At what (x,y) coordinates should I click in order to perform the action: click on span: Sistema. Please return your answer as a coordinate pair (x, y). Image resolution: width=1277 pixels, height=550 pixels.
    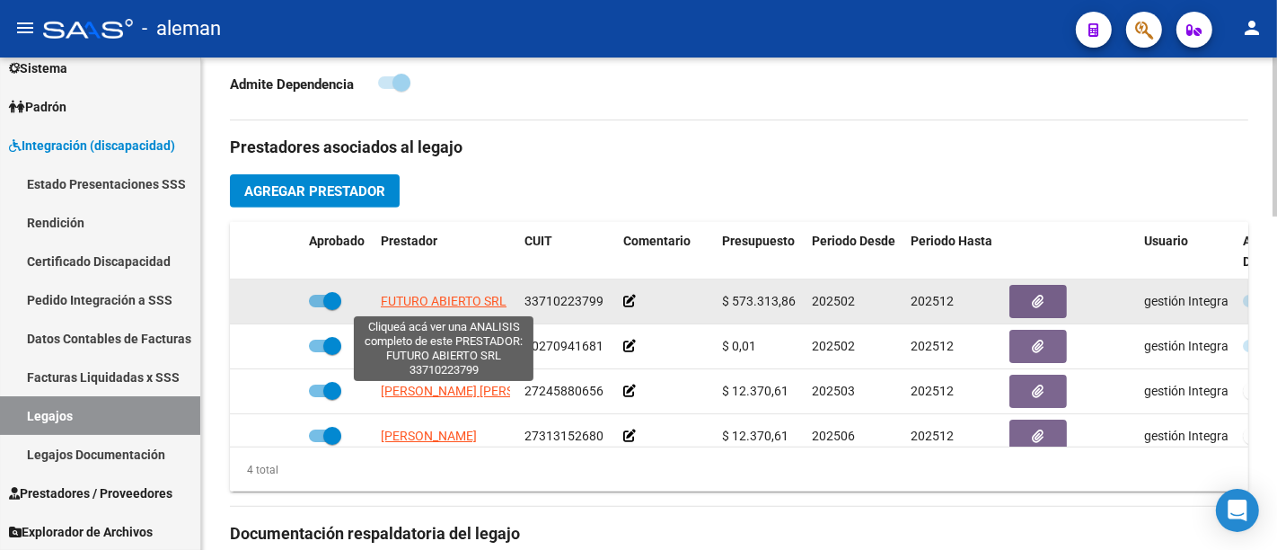
    Looking at the image, I should click on (38, 68).